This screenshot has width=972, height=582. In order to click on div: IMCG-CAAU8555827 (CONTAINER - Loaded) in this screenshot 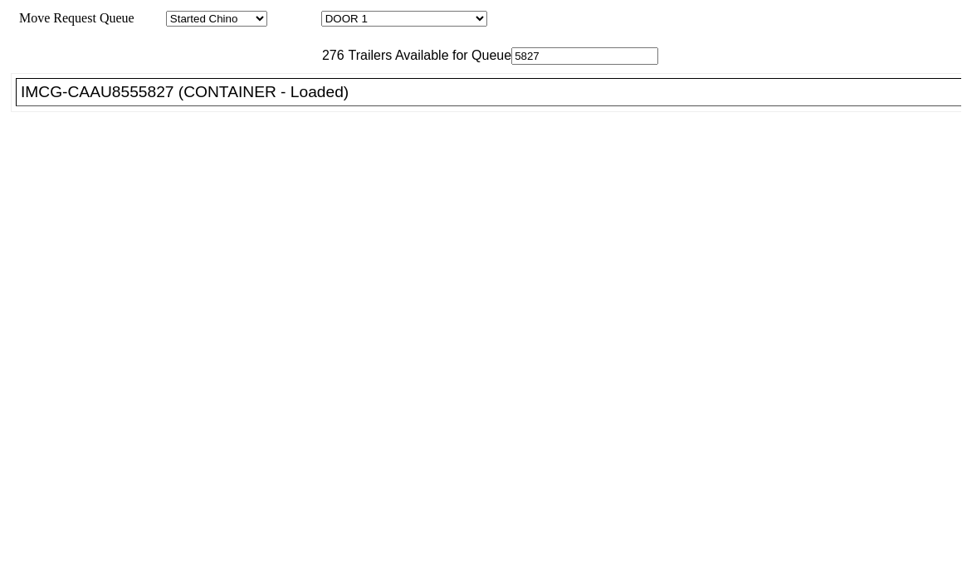, I will do `click(496, 92)`.